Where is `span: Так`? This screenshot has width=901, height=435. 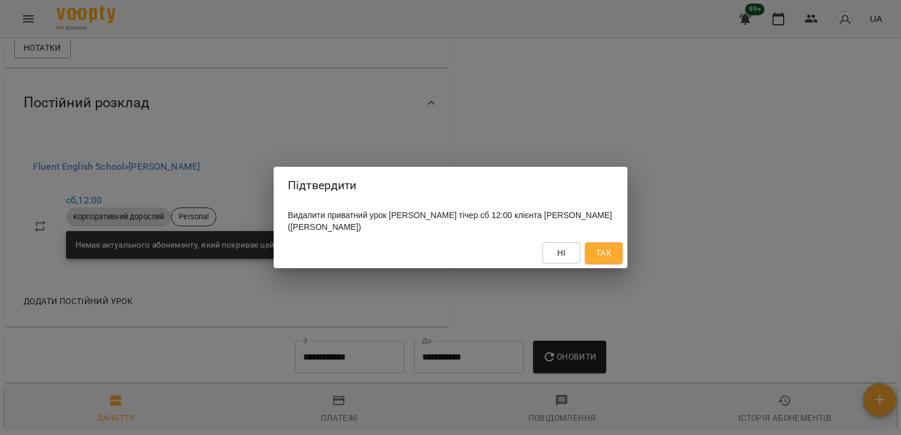 span: Так is located at coordinates (604, 253).